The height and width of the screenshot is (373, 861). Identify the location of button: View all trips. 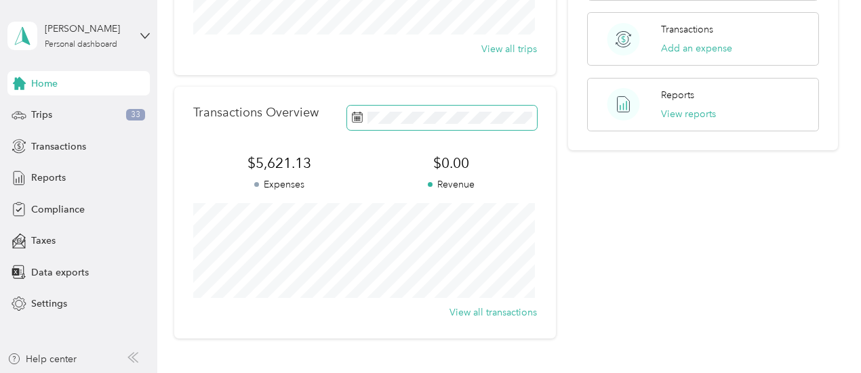
(509, 49).